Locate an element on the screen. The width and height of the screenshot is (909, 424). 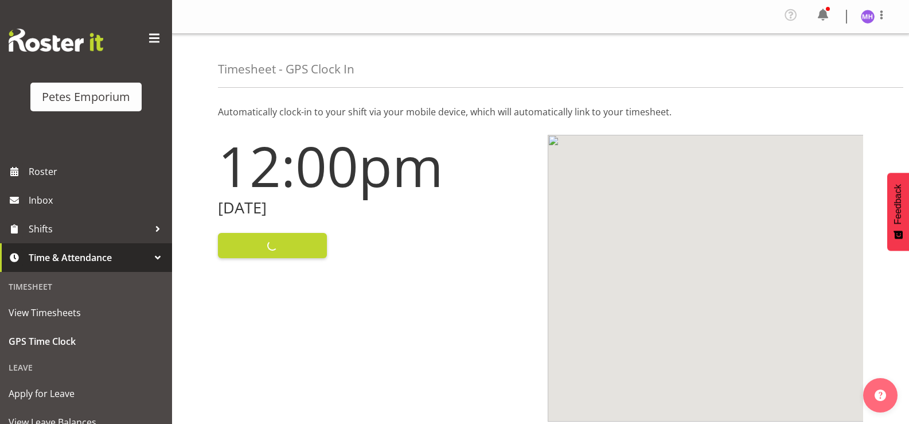
img: mackenzie-halford4471.jpg is located at coordinates (868, 17).